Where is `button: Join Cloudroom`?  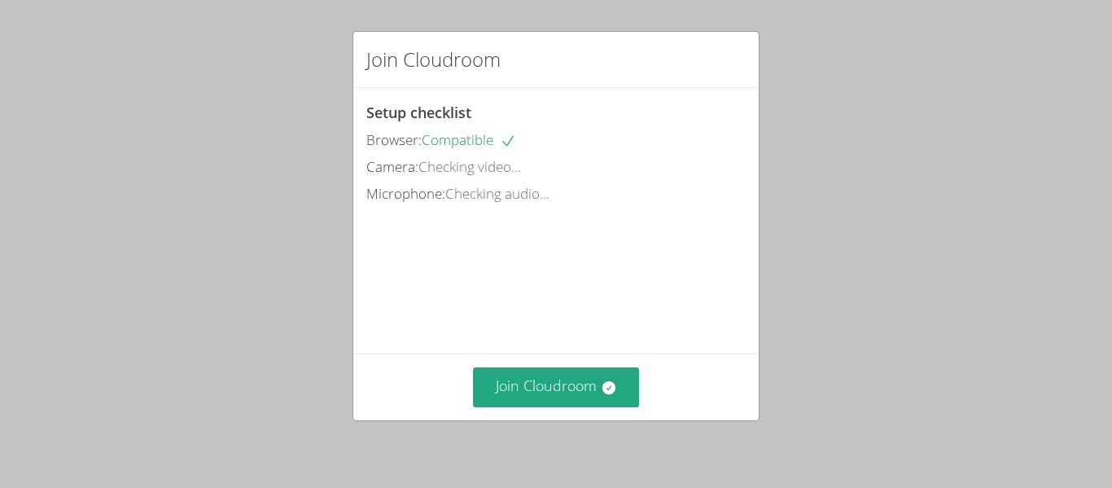
button: Join Cloudroom is located at coordinates (556, 387).